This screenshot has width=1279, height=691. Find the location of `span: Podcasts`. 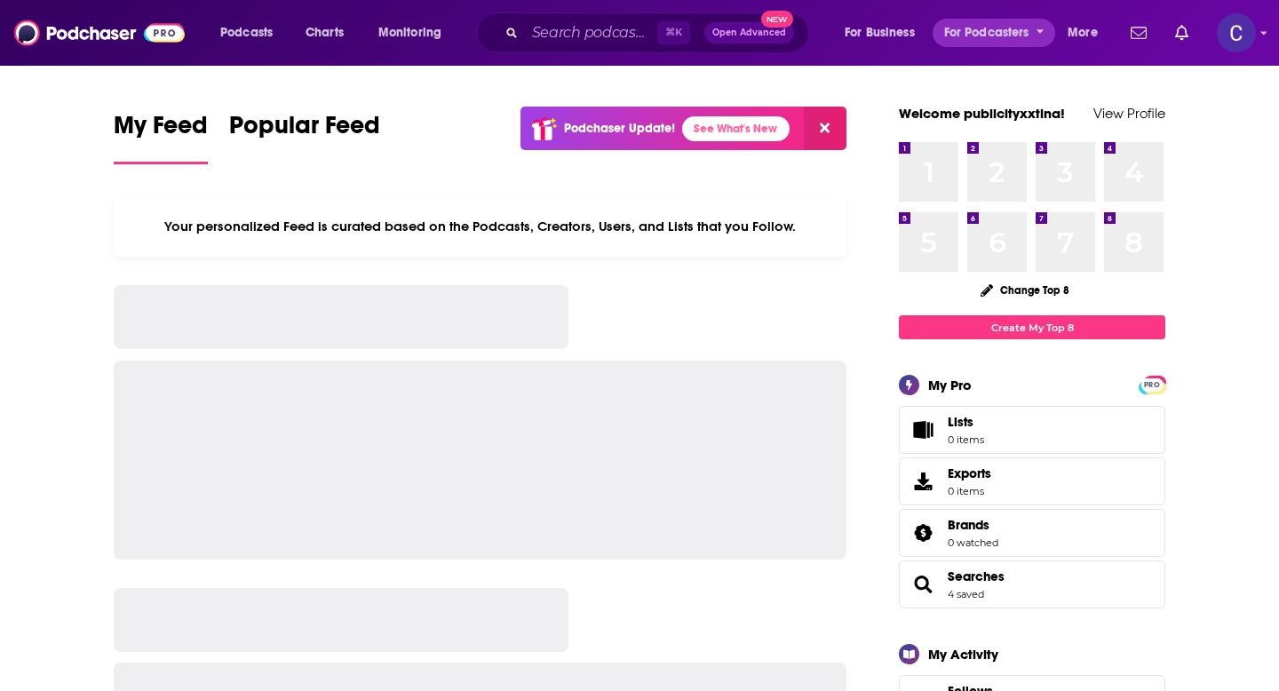

span: Podcasts is located at coordinates (246, 33).